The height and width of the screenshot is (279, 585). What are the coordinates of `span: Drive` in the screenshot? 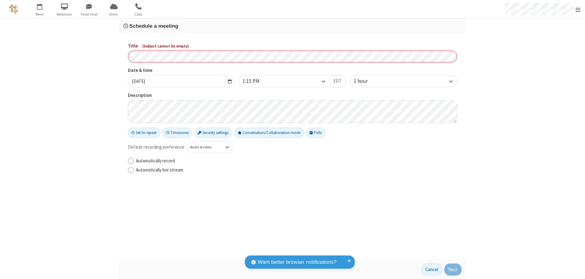 It's located at (114, 14).